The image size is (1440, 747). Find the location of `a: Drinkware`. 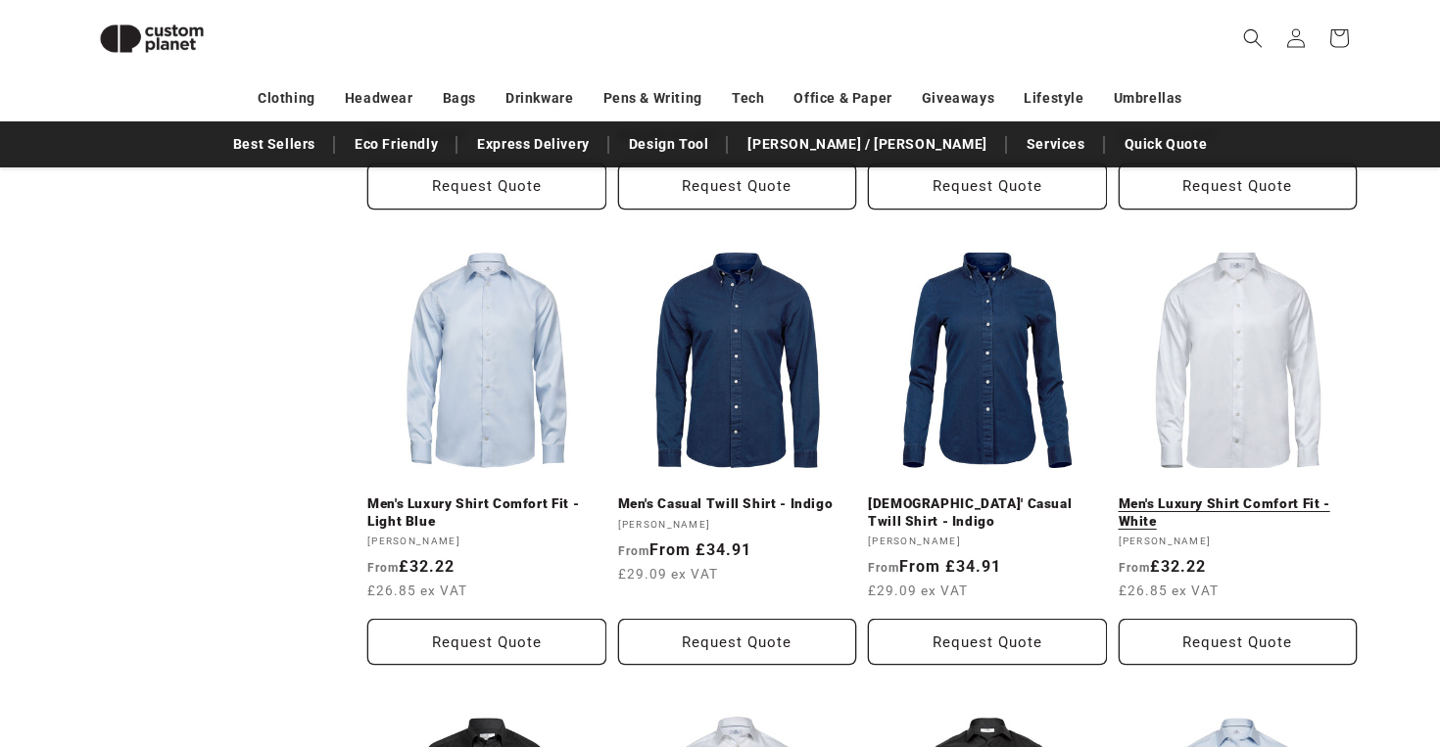

a: Drinkware is located at coordinates (539, 98).